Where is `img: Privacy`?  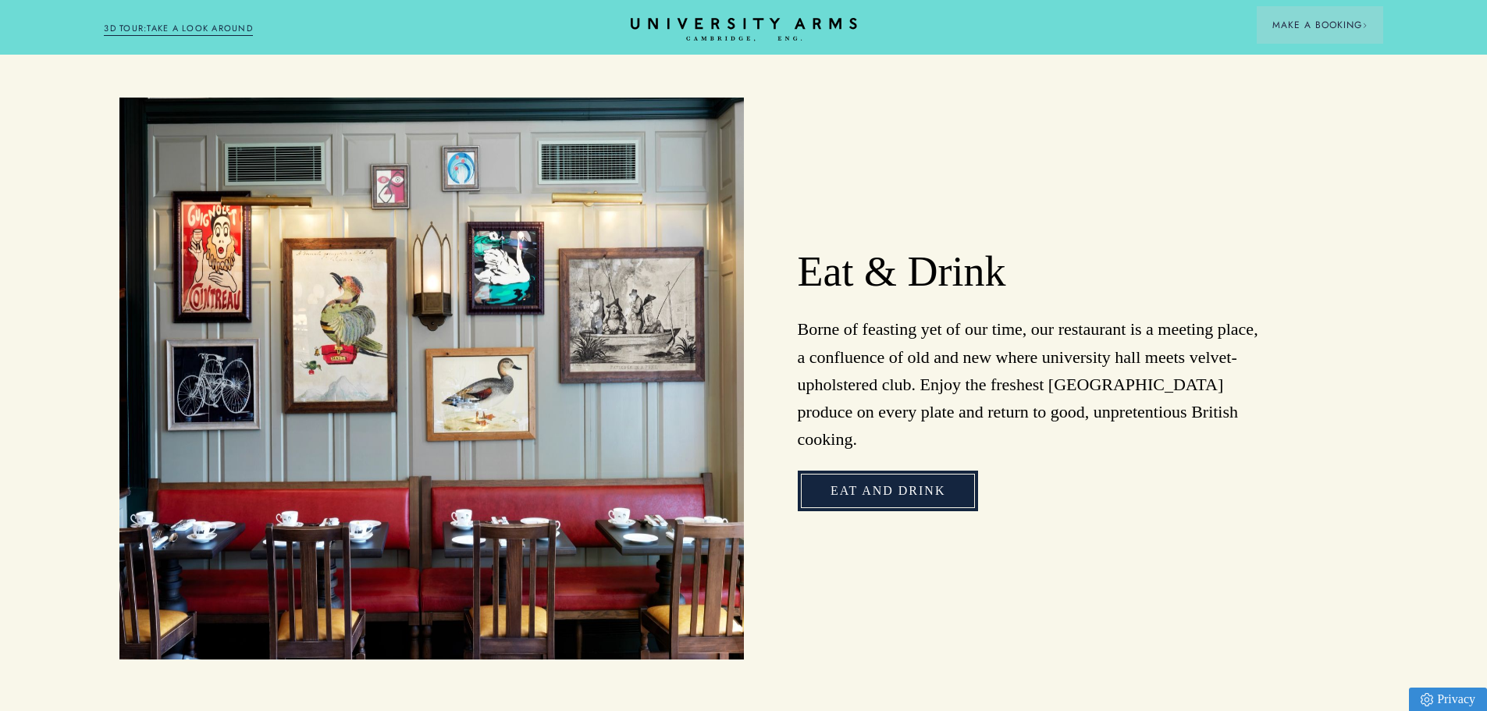
img: Privacy is located at coordinates (1427, 699).